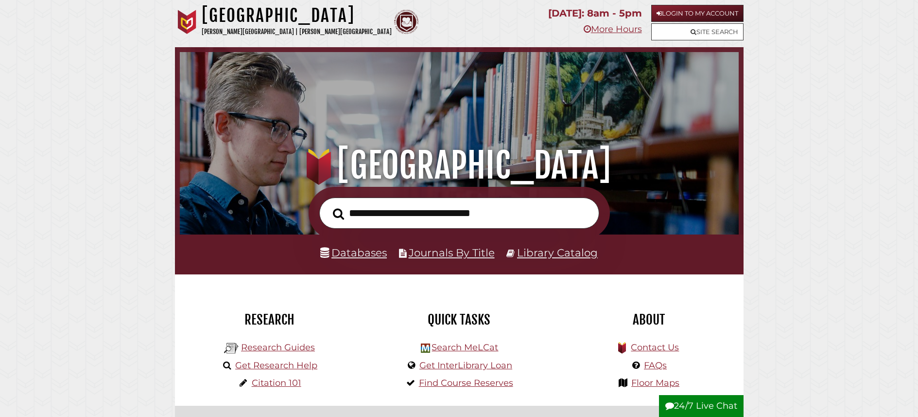 Image resolution: width=918 pixels, height=417 pixels. I want to click on a: FAQs, so click(655, 365).